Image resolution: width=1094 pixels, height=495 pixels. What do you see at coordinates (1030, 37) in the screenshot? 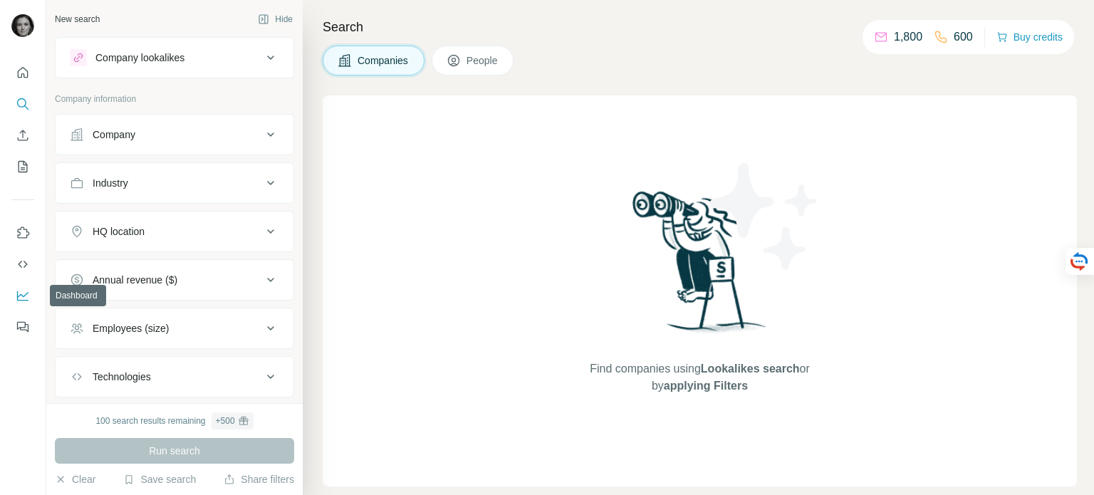
I see `button: Buy credits` at bounding box center [1030, 37].